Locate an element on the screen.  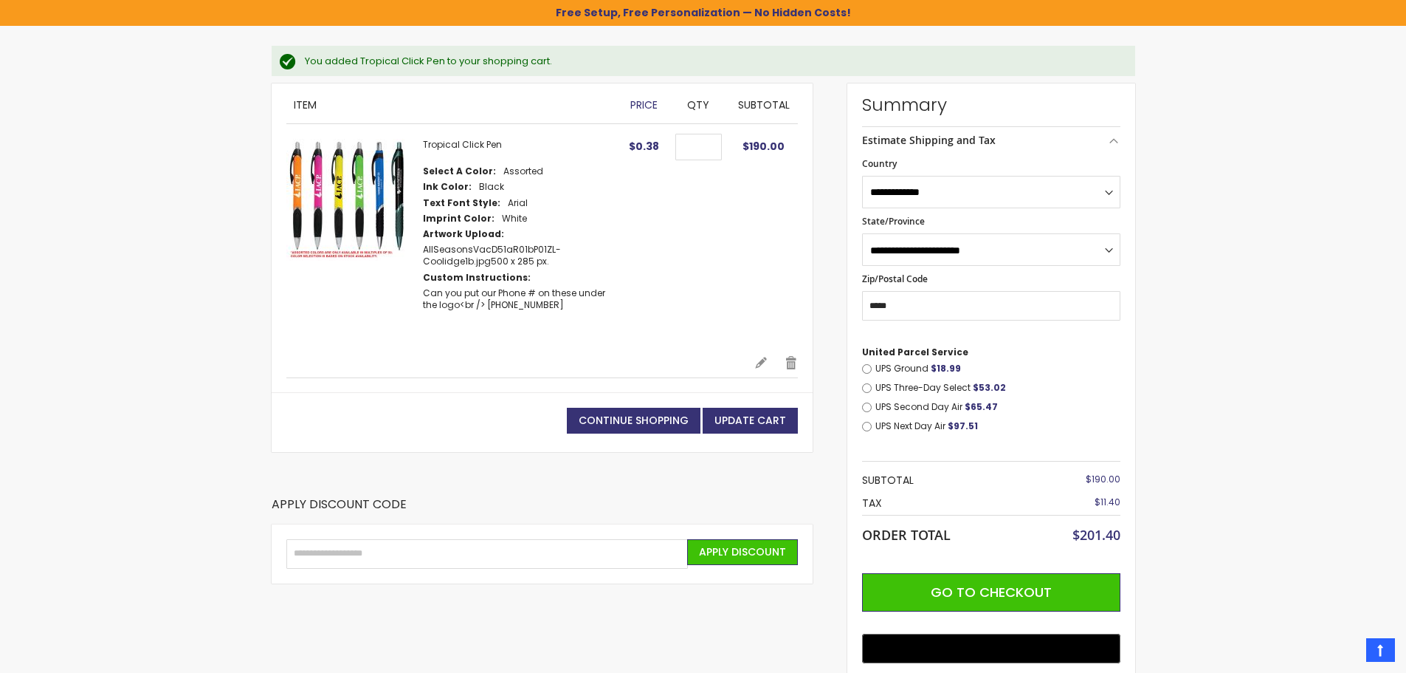
span: State/Province is located at coordinates (893, 221).